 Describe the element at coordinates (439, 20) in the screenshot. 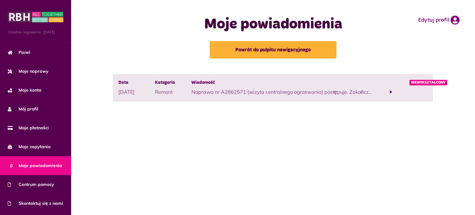

I see `a: Edytuj profil` at that location.